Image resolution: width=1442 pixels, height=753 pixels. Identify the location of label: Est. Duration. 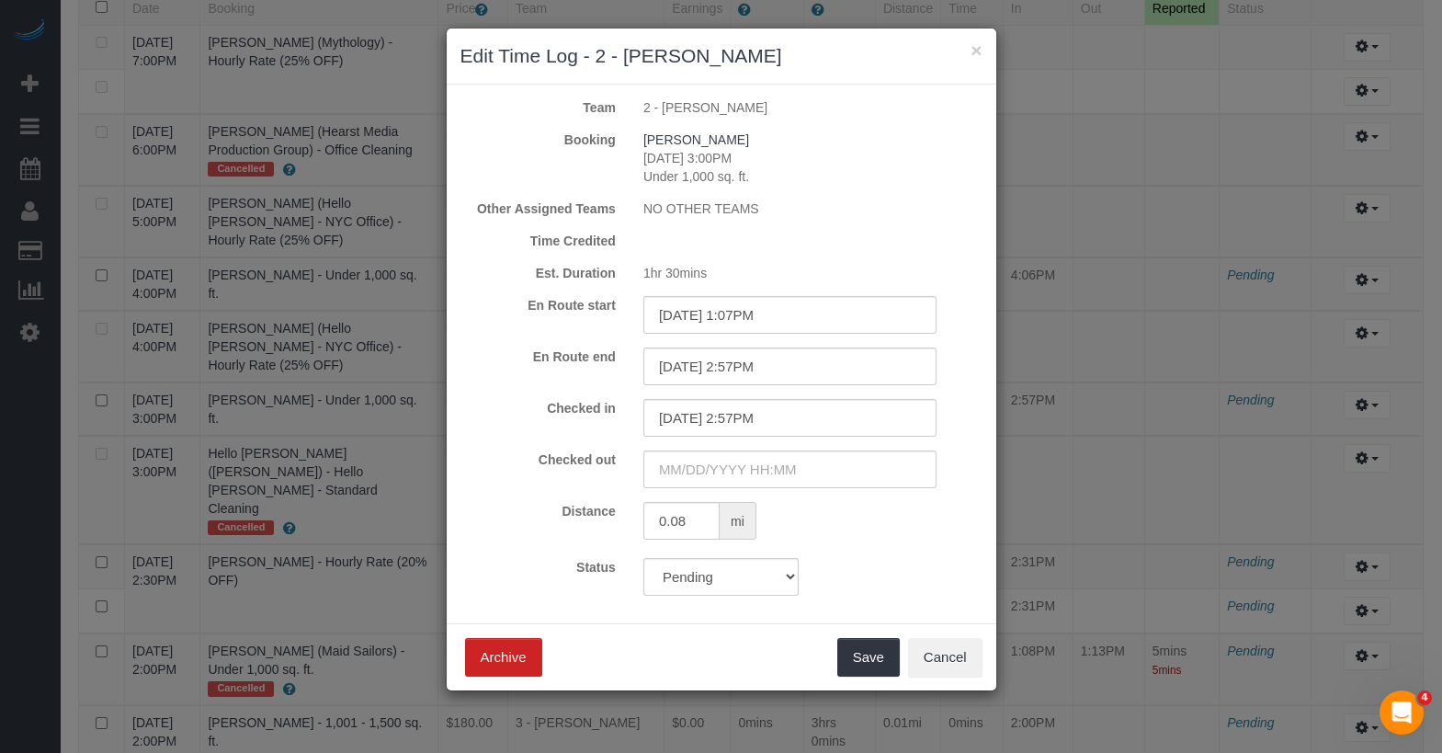
(538, 273).